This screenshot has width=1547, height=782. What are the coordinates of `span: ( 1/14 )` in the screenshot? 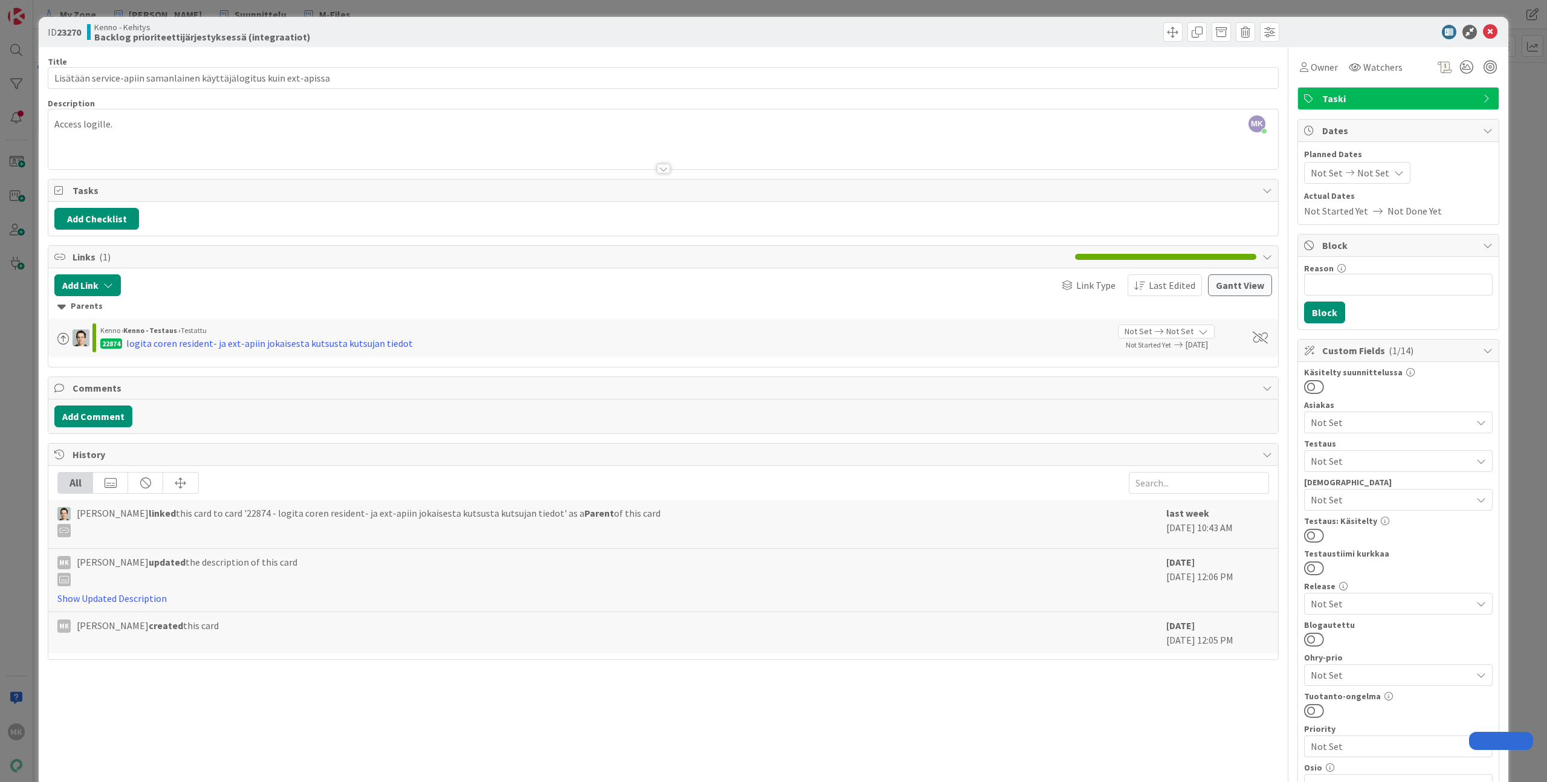 It's located at (1401, 351).